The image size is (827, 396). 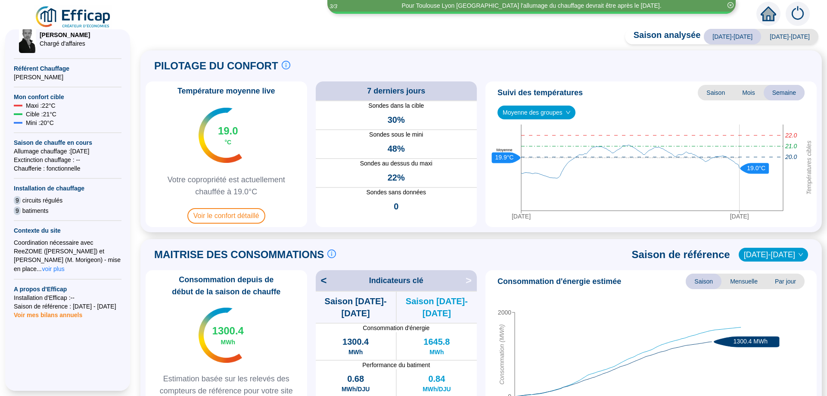 What do you see at coordinates (436, 342) in the screenshot?
I see `span: 1645.8` at bounding box center [436, 342].